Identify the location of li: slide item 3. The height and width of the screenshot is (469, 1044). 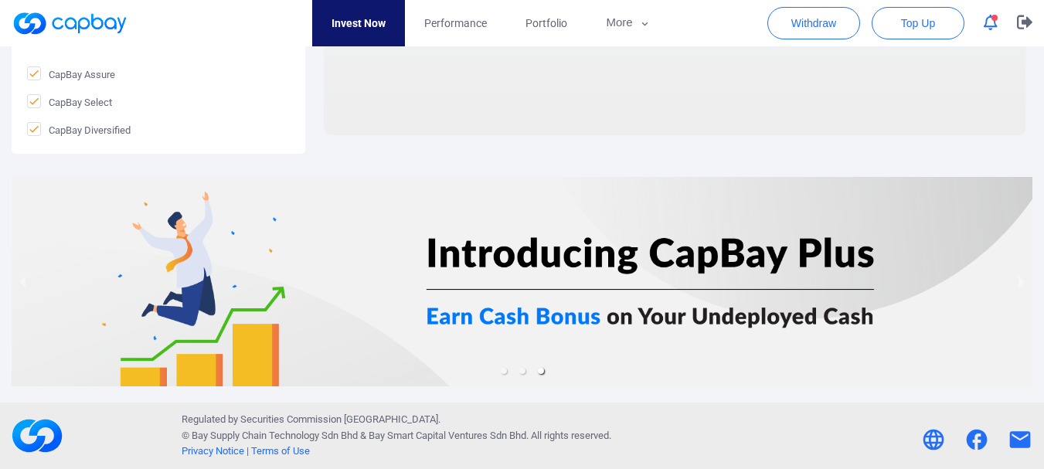
(541, 371).